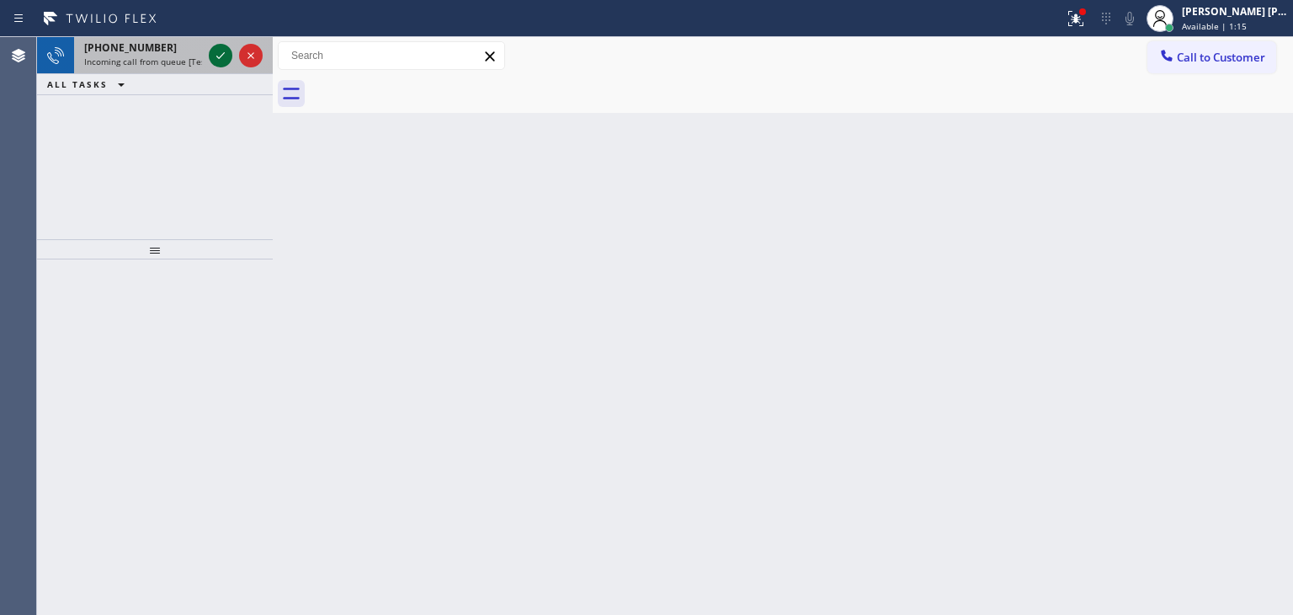  Describe the element at coordinates (89, 84) in the screenshot. I see `button: ALL TASKS` at that location.